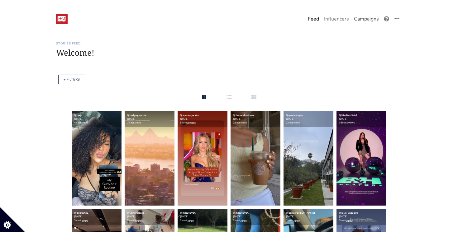 This screenshot has height=232, width=458. I want to click on a: Feed, so click(313, 19).